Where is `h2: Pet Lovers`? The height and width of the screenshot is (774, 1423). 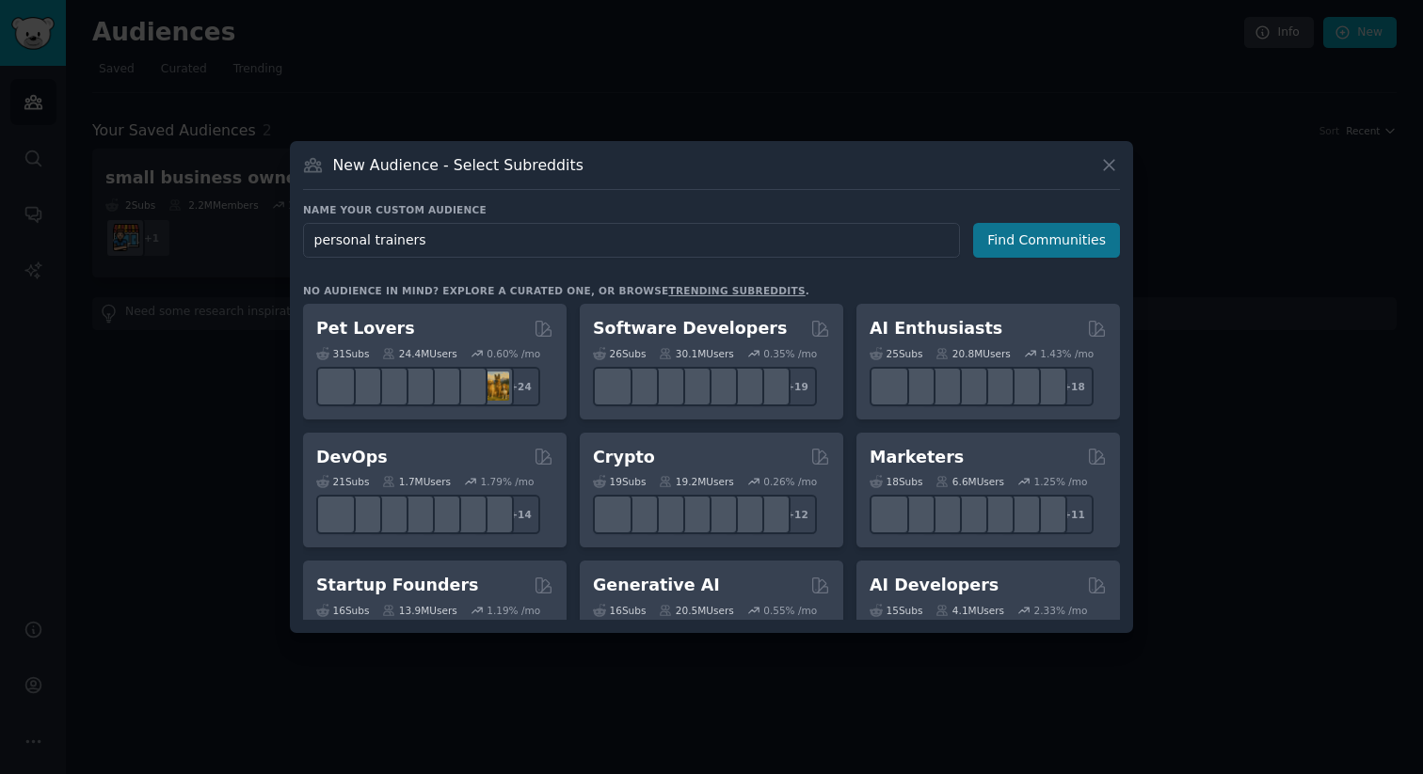 h2: Pet Lovers is located at coordinates (365, 328).